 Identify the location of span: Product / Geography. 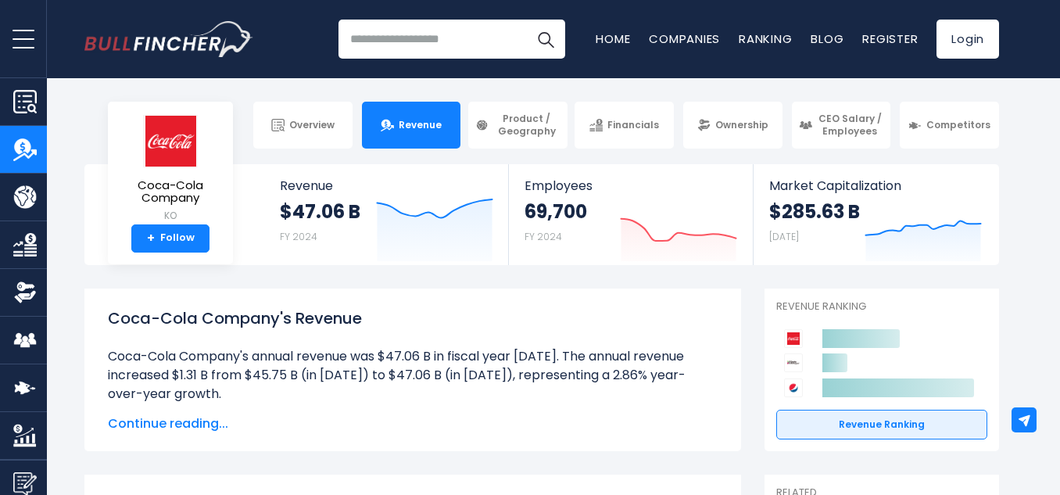
(527, 124).